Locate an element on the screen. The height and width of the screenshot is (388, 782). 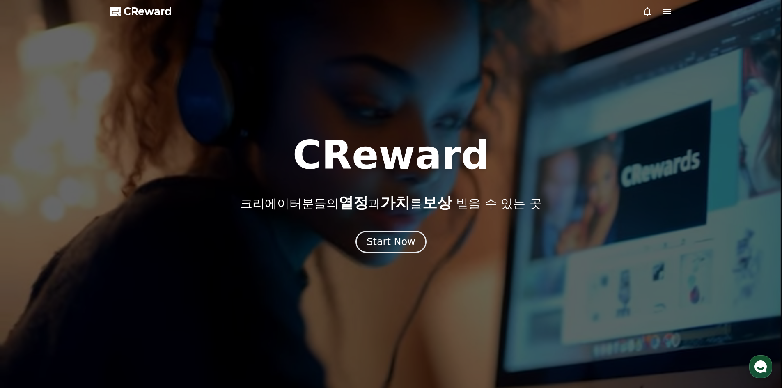
span: 열정 is located at coordinates (353, 202).